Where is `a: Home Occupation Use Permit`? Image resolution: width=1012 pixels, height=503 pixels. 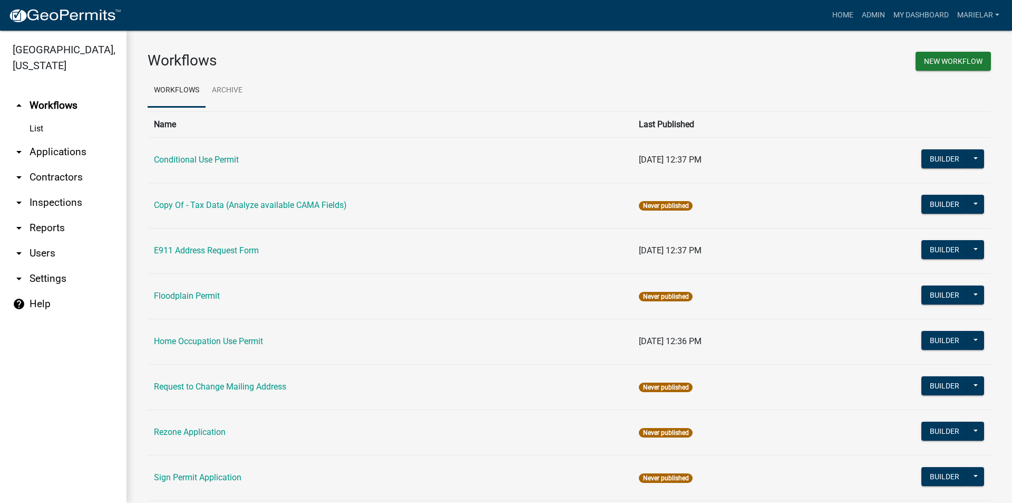
a: Home Occupation Use Permit is located at coordinates (208, 341).